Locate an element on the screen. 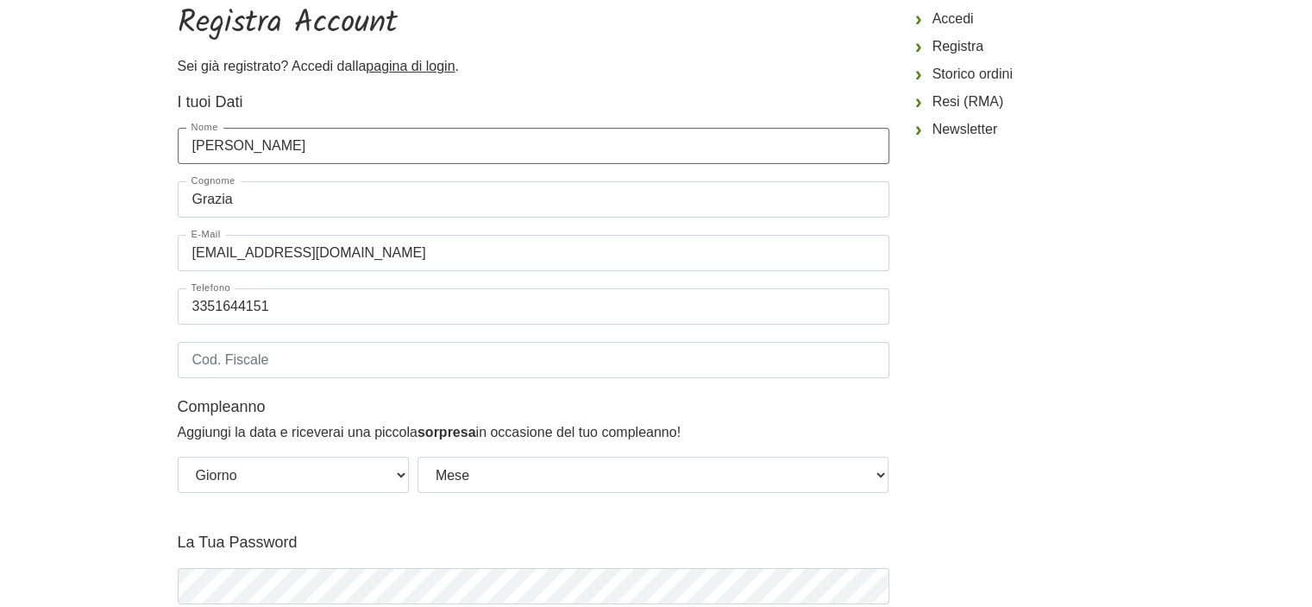 Image resolution: width=1312 pixels, height=607 pixels. p: Sei già registrato? Accedi dalla . is located at coordinates (533, 66).